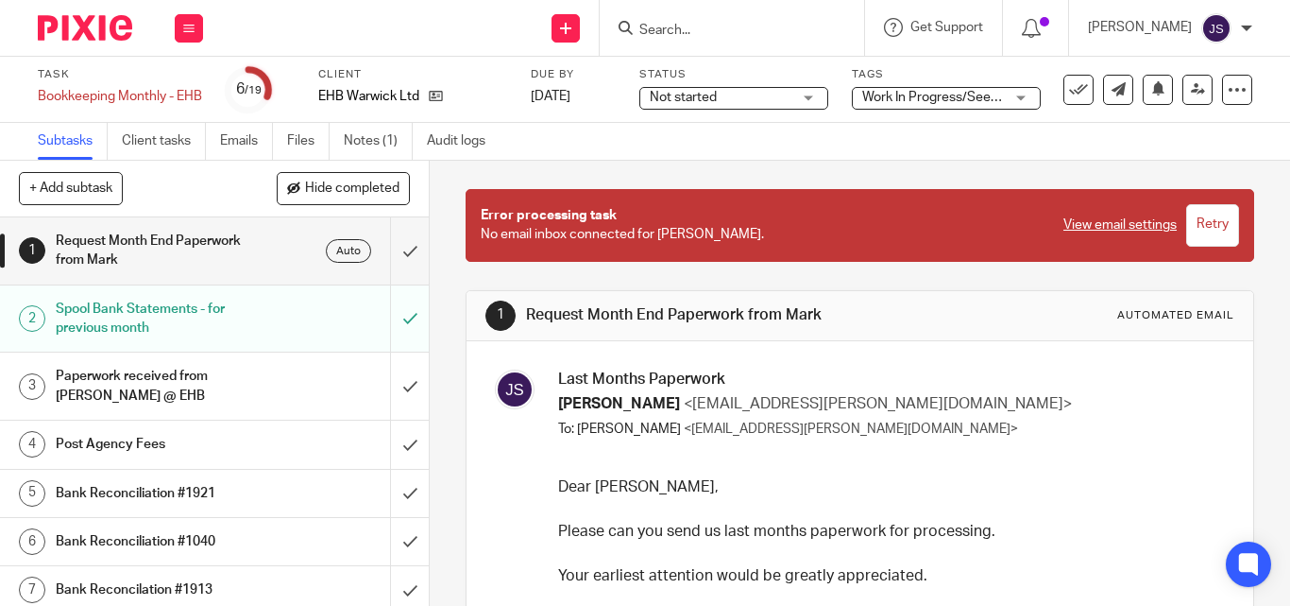 This screenshot has height=606, width=1290. What do you see at coordinates (1176, 316) in the screenshot?
I see `div: Automated email` at bounding box center [1176, 316].